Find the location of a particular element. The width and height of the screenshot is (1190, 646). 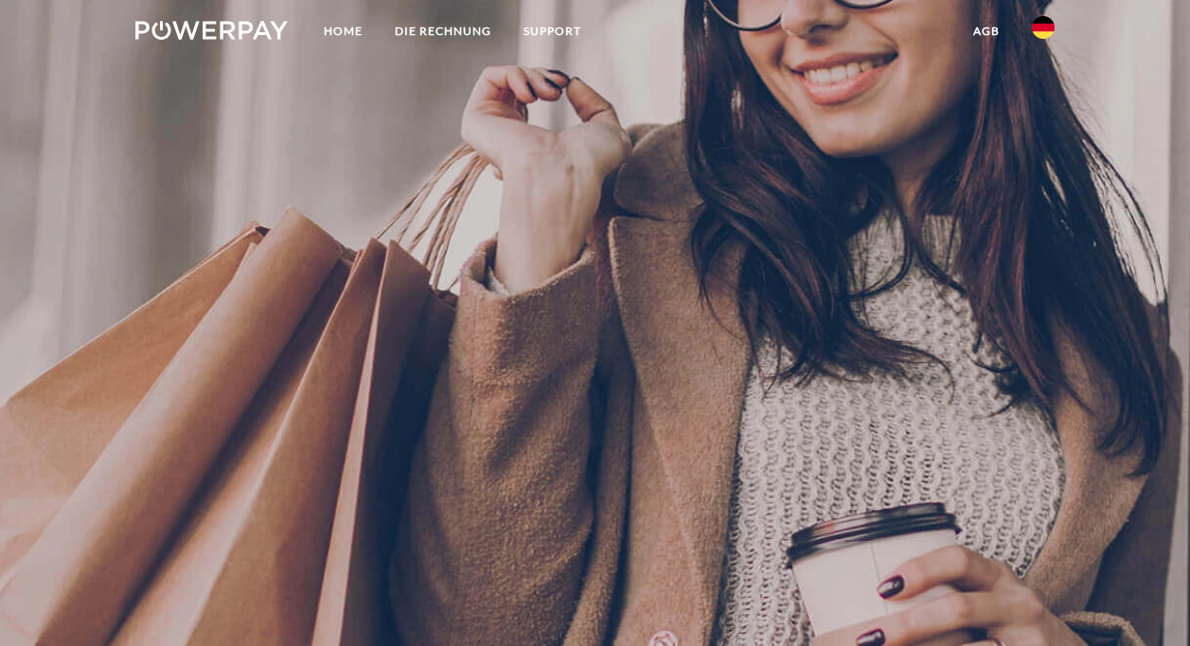

a: DIE RECHNUNG is located at coordinates (443, 31).